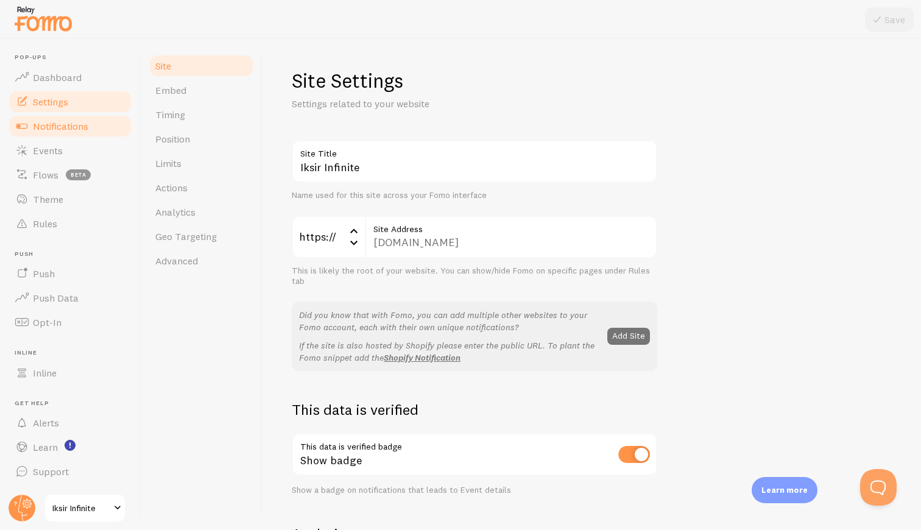  I want to click on label: Site Title, so click(475, 150).